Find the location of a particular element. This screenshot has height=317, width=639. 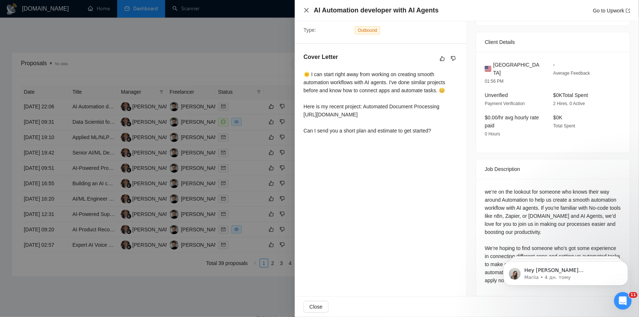

img: Profile image for Mariia is located at coordinates (22, 28).